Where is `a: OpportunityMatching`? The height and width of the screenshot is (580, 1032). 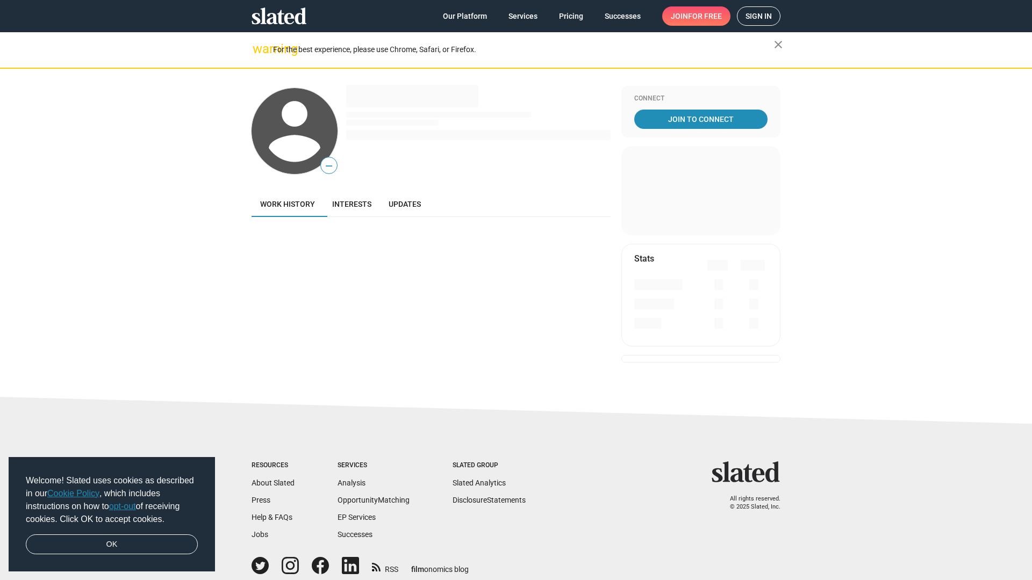
a: OpportunityMatching is located at coordinates (374, 500).